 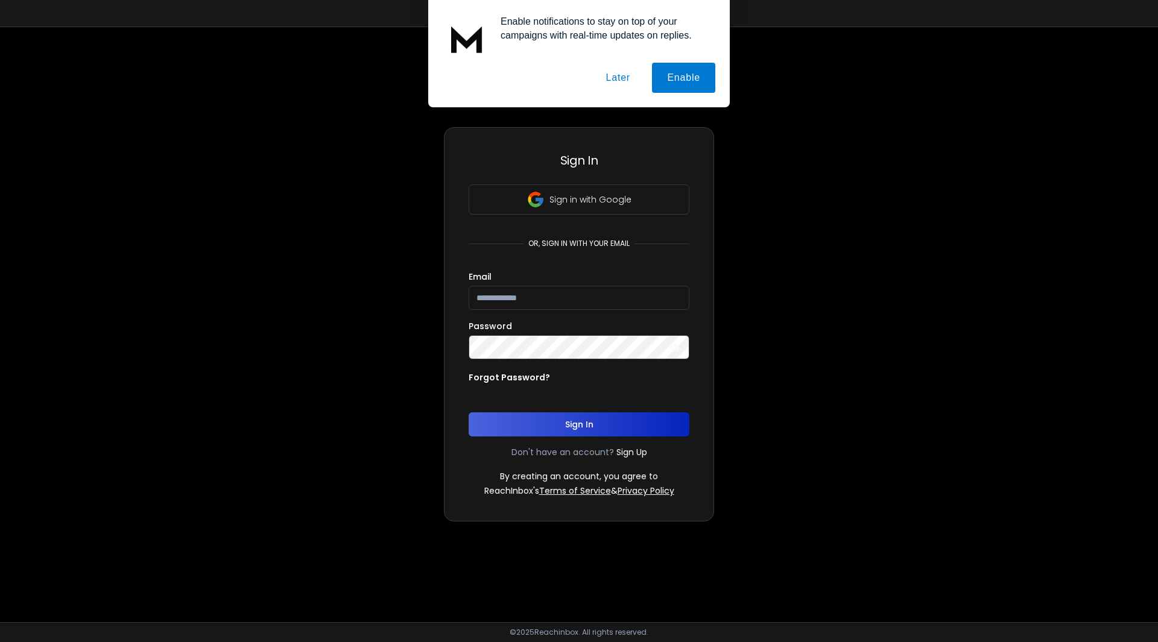 I want to click on img: notification icon, so click(x=467, y=39).